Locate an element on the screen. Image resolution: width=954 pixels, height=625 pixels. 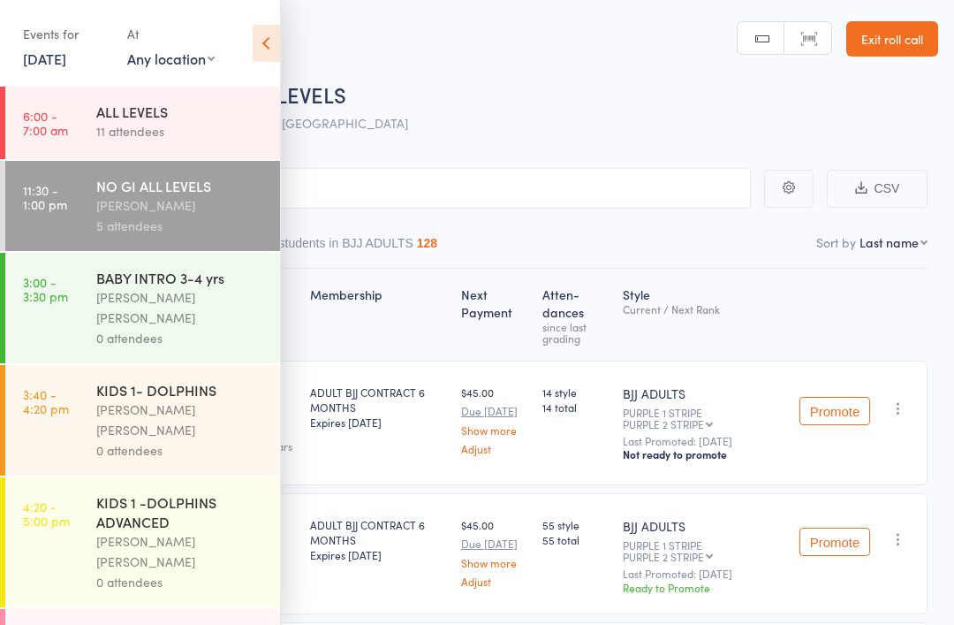
div: Current / Next Rank is located at coordinates (704, 308).